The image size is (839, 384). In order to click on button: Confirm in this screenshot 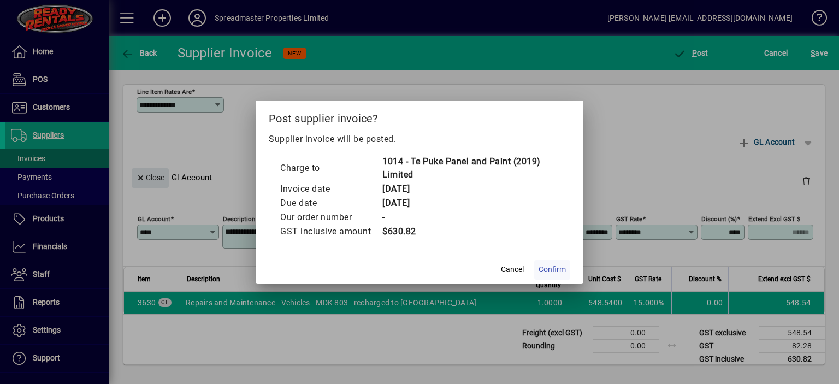, I will do `click(552, 270)`.